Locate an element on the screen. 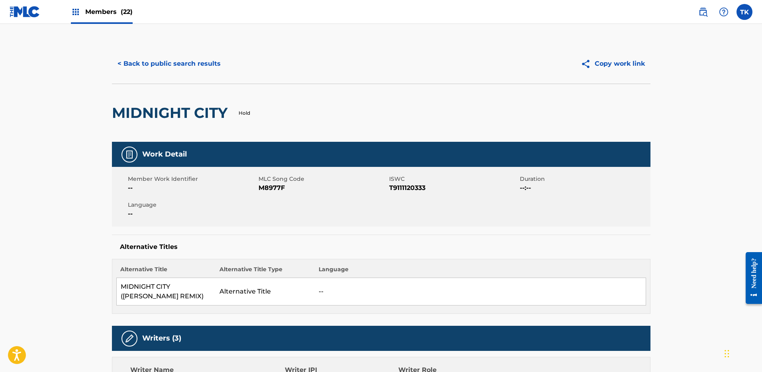  div: Drag is located at coordinates (727, 354).